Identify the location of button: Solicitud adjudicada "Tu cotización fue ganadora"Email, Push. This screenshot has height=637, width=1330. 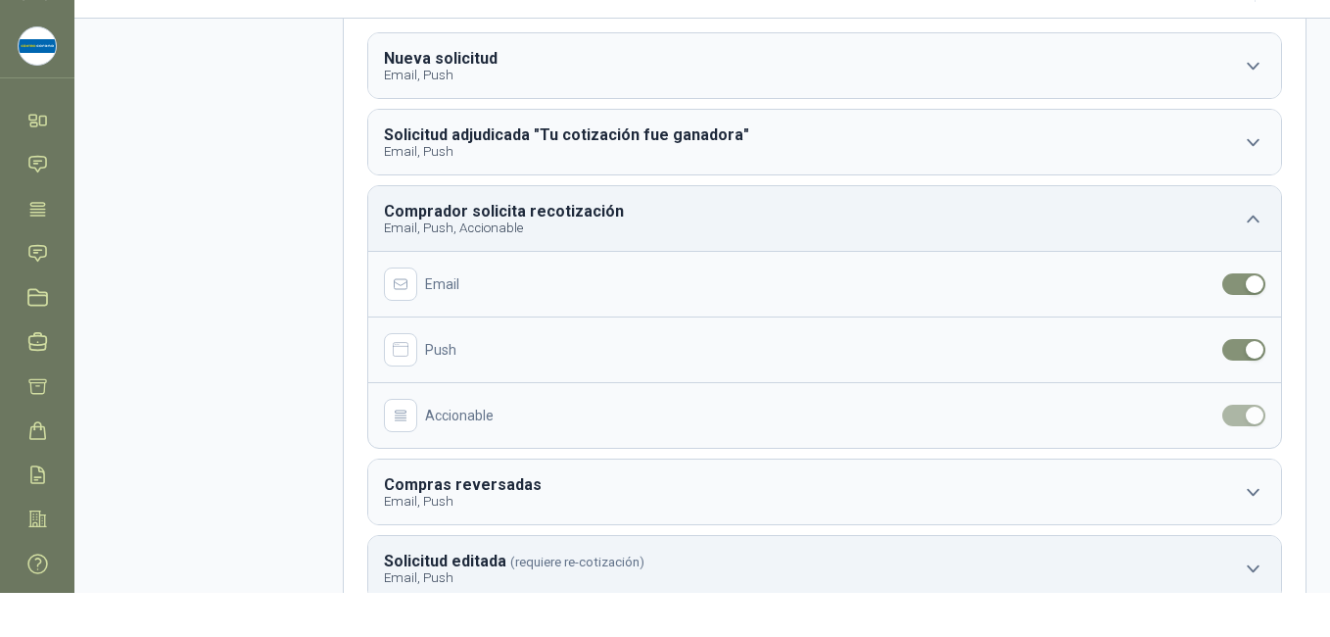
(825, 142).